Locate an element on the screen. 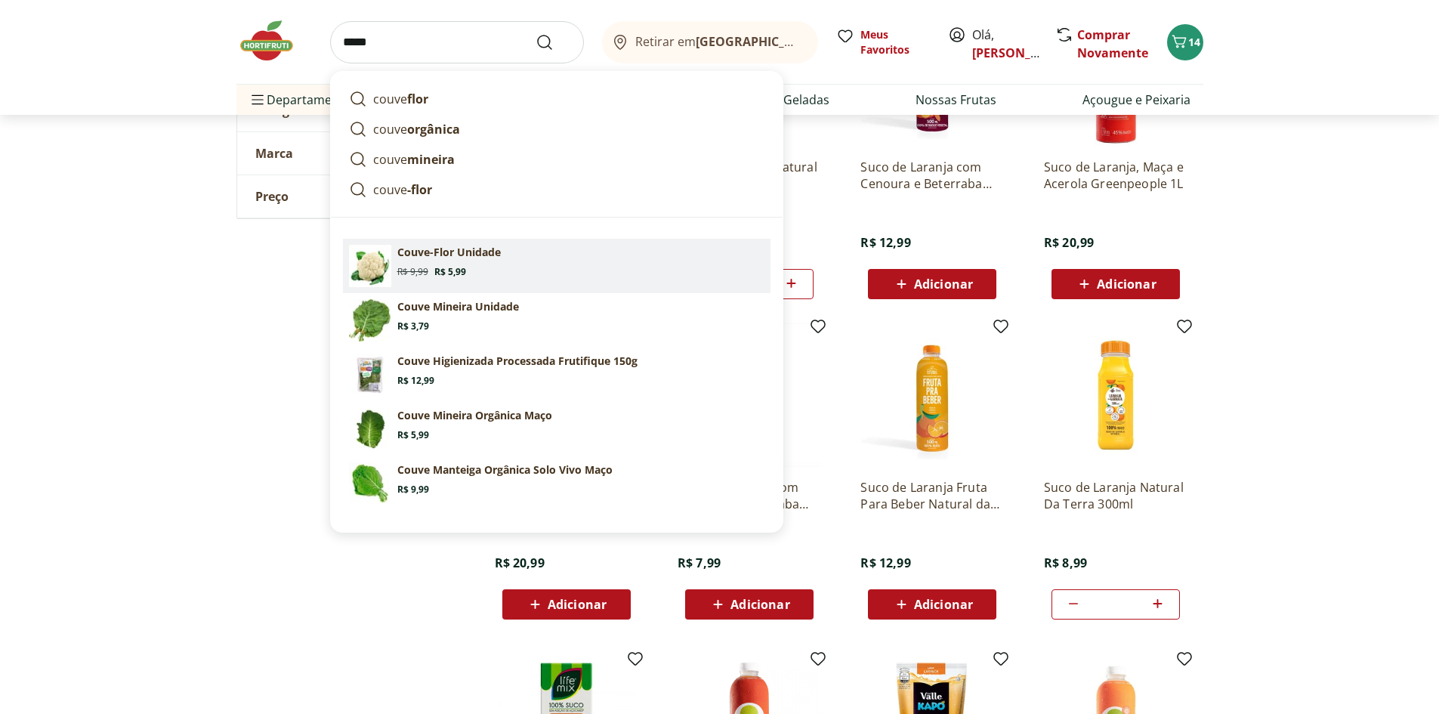 The width and height of the screenshot is (1439, 714). p: Couve Higienizada Processada Frutifique 150g is located at coordinates (517, 361).